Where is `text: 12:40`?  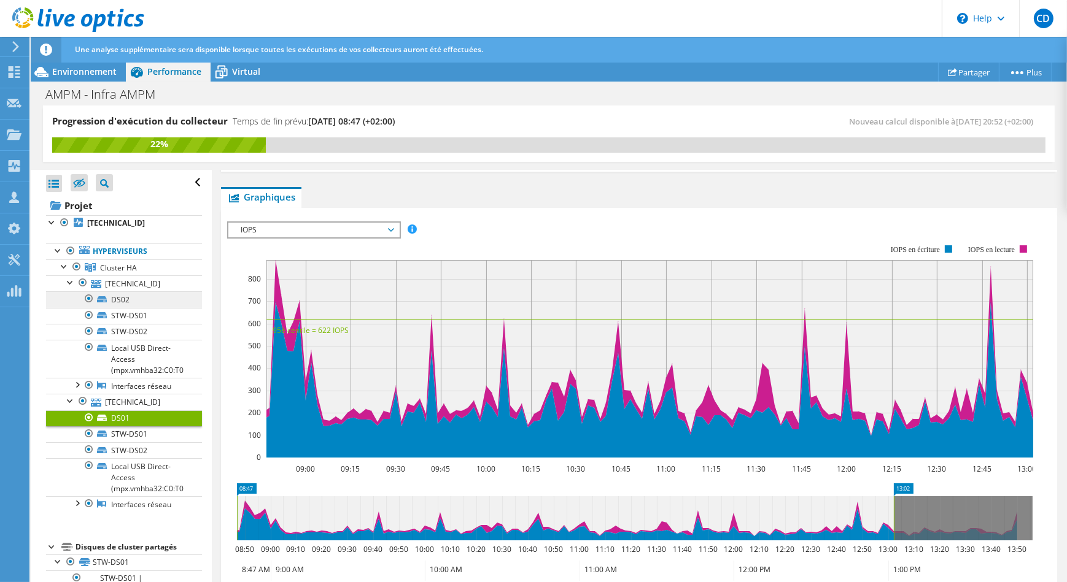
text: 12:40 is located at coordinates (836, 549).